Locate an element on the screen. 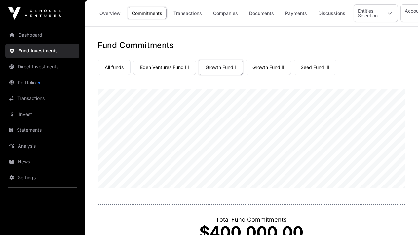 This screenshot has height=235, width=418. a: Discussions is located at coordinates (332, 13).